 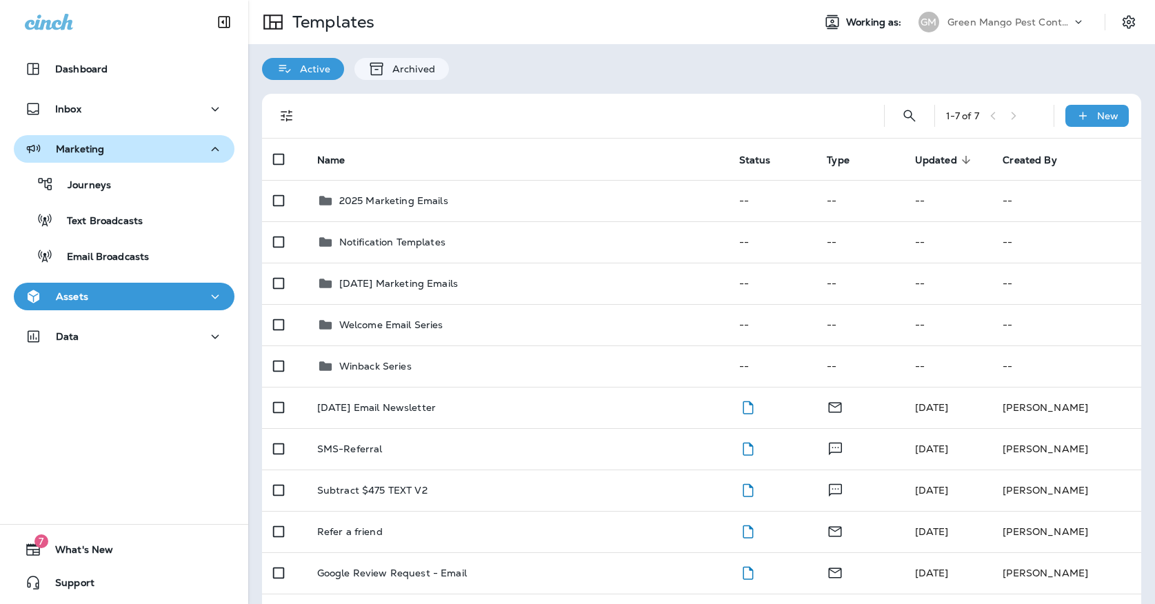 I want to click on span: 7, so click(x=41, y=542).